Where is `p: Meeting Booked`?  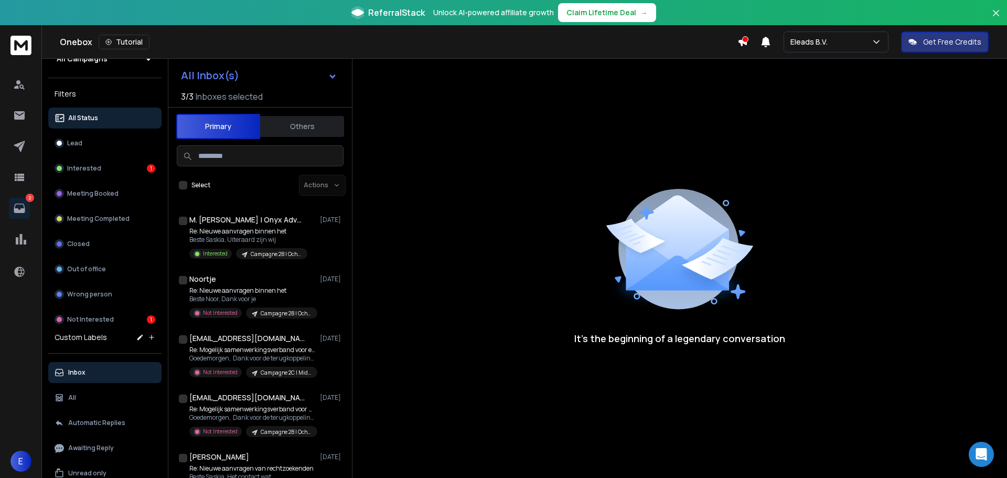
p: Meeting Booked is located at coordinates (93, 194).